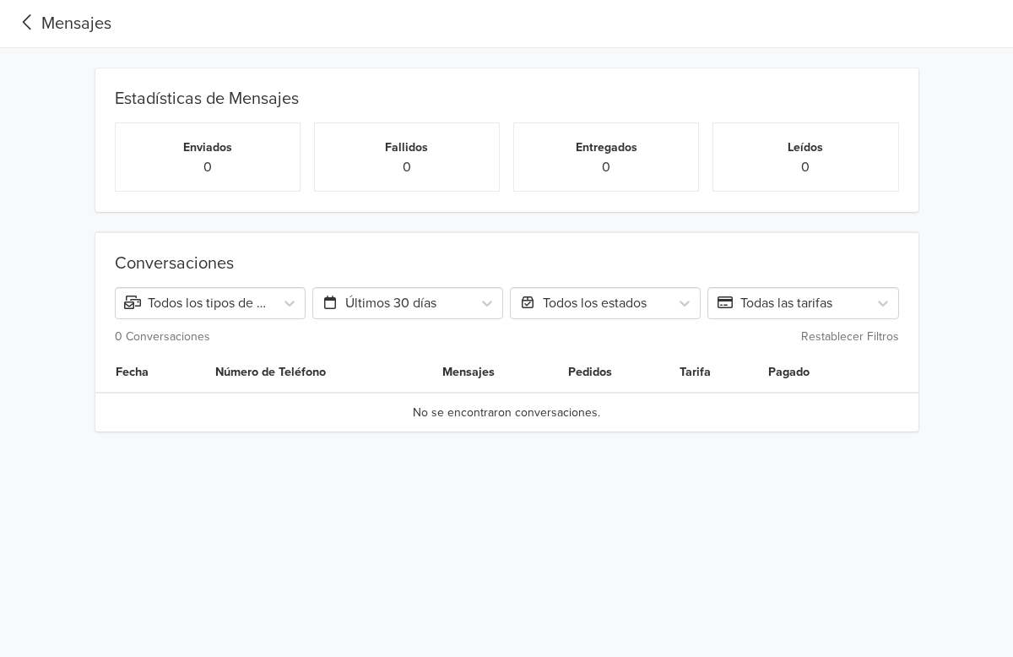  What do you see at coordinates (406, 147) in the screenshot?
I see `small: Fallidos` at bounding box center [406, 147].